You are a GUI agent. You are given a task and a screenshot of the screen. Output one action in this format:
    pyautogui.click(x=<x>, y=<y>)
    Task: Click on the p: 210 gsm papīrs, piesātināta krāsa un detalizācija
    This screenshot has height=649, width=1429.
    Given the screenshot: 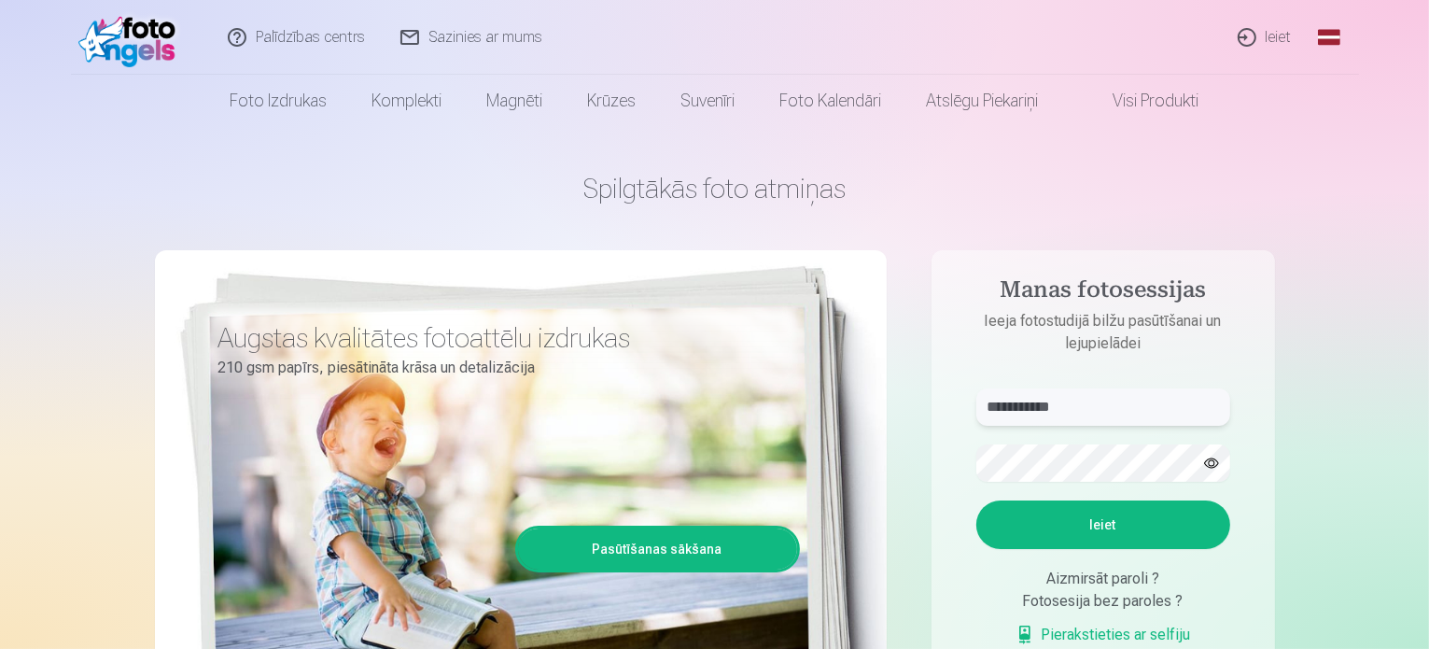 What is the action you would take?
    pyautogui.click(x=502, y=368)
    